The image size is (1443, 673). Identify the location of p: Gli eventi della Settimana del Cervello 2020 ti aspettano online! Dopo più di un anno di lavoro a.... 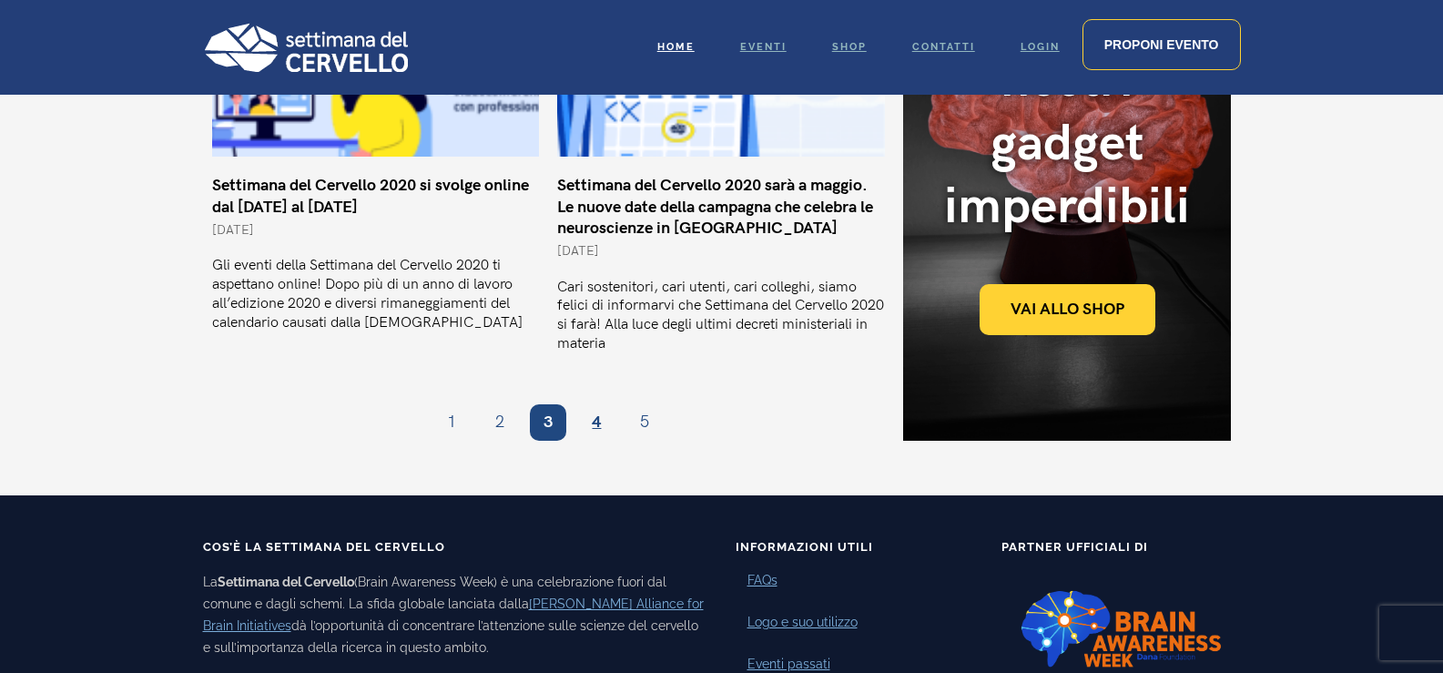
(376, 294).